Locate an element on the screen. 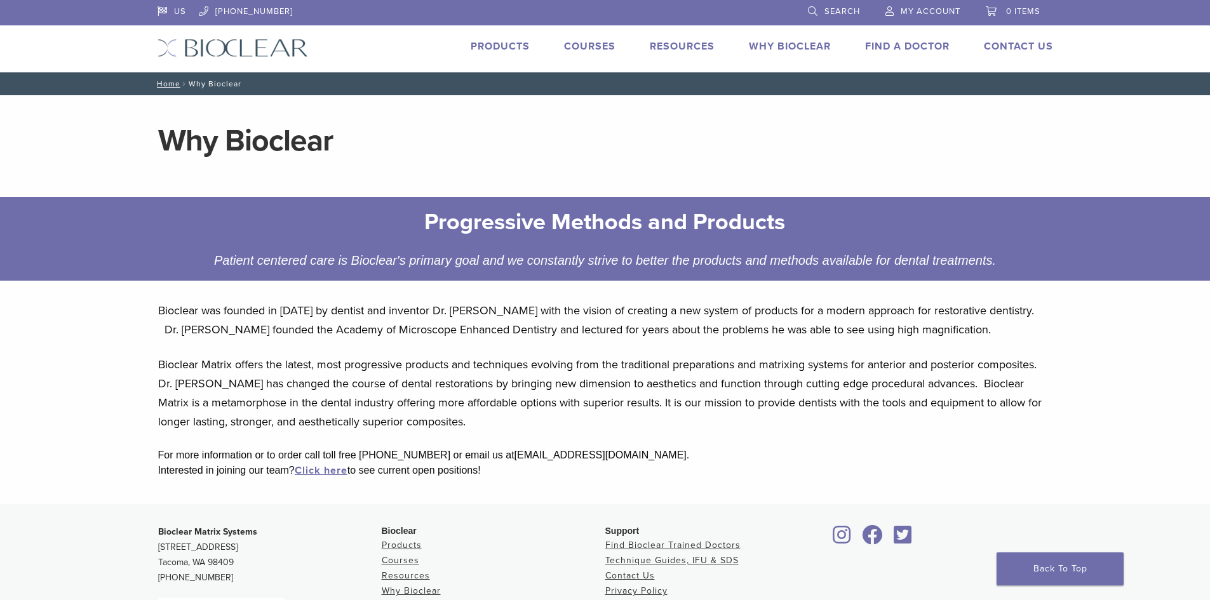 The image size is (1210, 600). a: Home is located at coordinates (166, 84).